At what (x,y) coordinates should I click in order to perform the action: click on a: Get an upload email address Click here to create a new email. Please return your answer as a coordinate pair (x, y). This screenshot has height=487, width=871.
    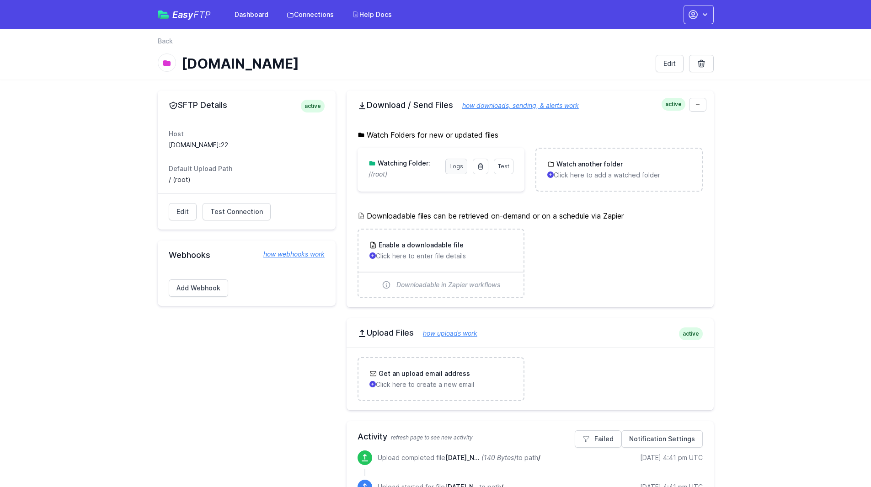
    Looking at the image, I should click on (441, 379).